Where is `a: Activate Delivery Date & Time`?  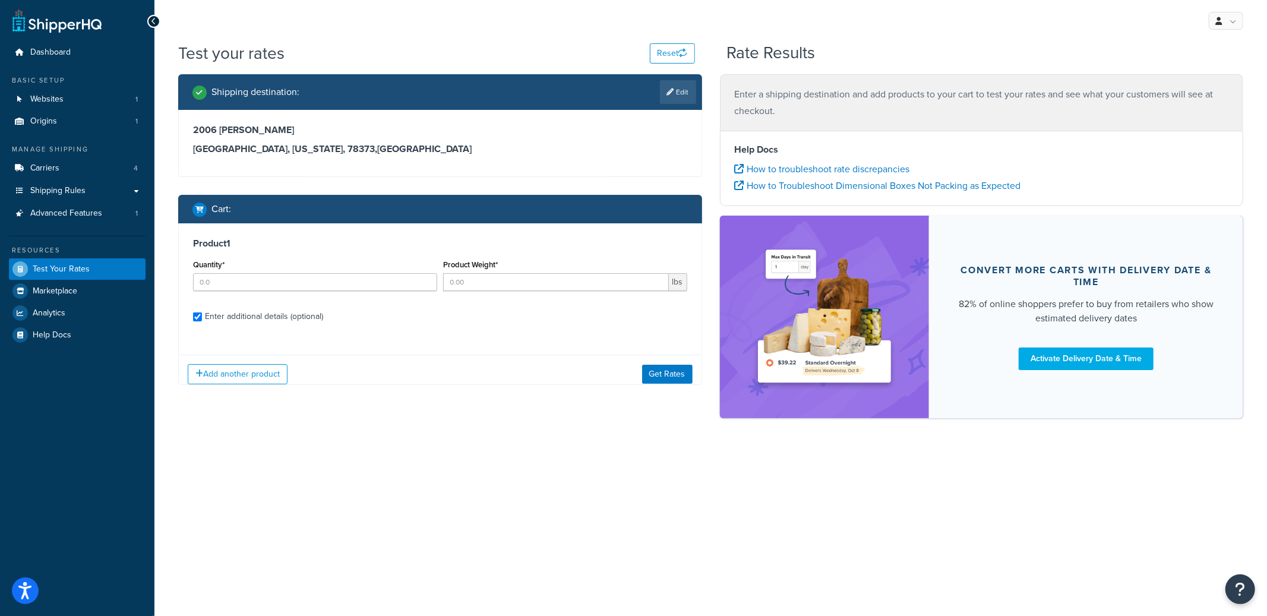
a: Activate Delivery Date & Time is located at coordinates (1086, 359).